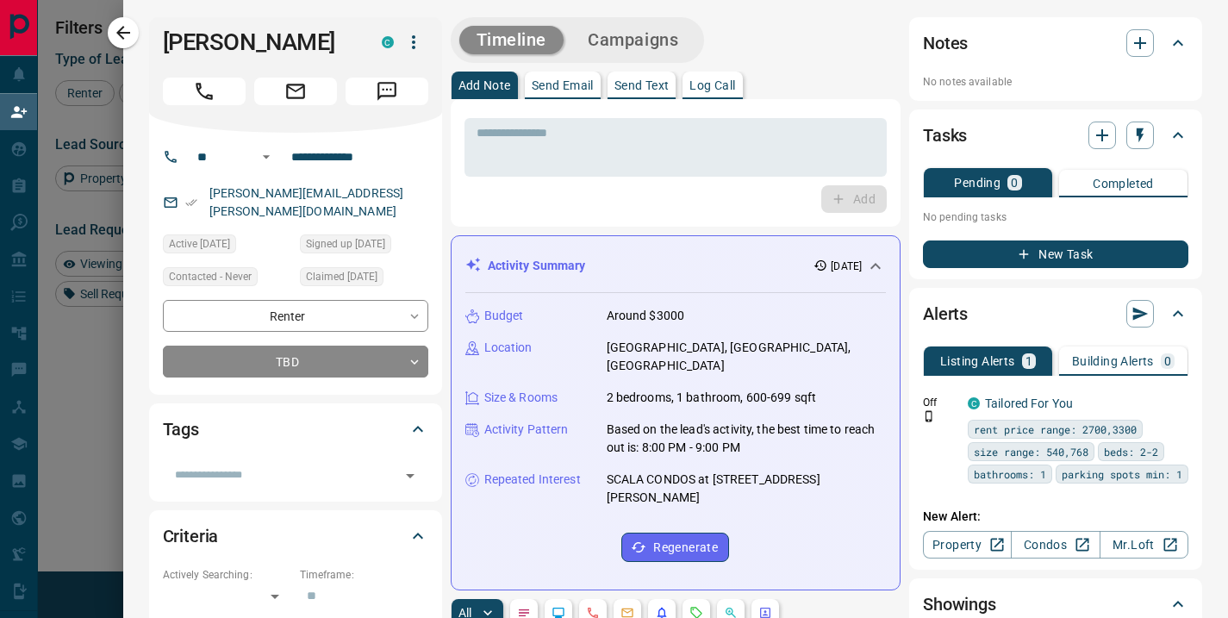 The image size is (1228, 618). I want to click on button: Campaigns, so click(633, 40).